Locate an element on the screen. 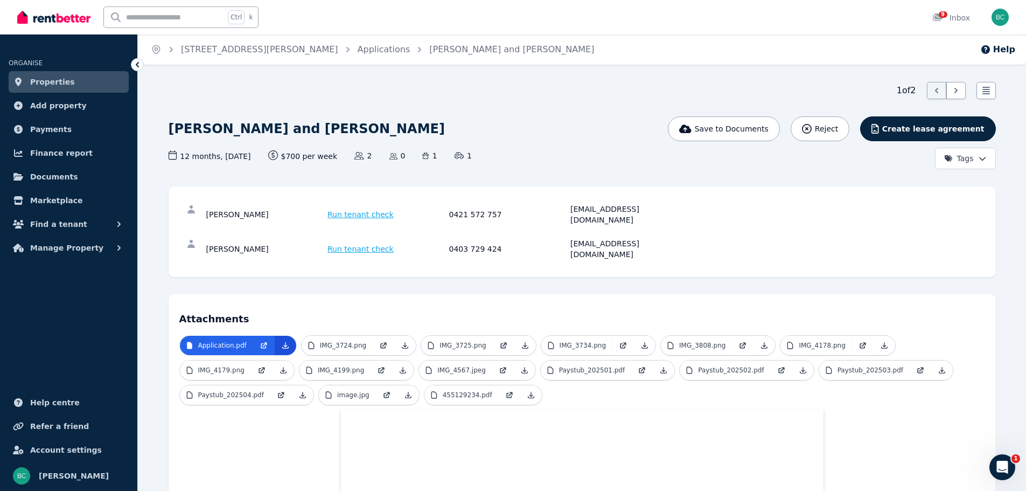  span: Find a tenant is located at coordinates (59, 224).